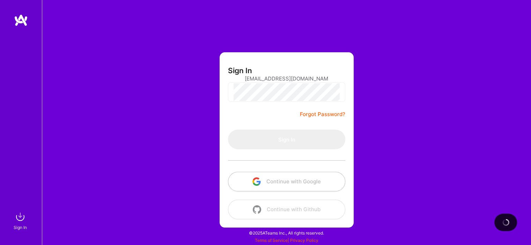 The height and width of the screenshot is (245, 531). What do you see at coordinates (287, 140) in the screenshot?
I see `button: Sign In` at bounding box center [287, 140].